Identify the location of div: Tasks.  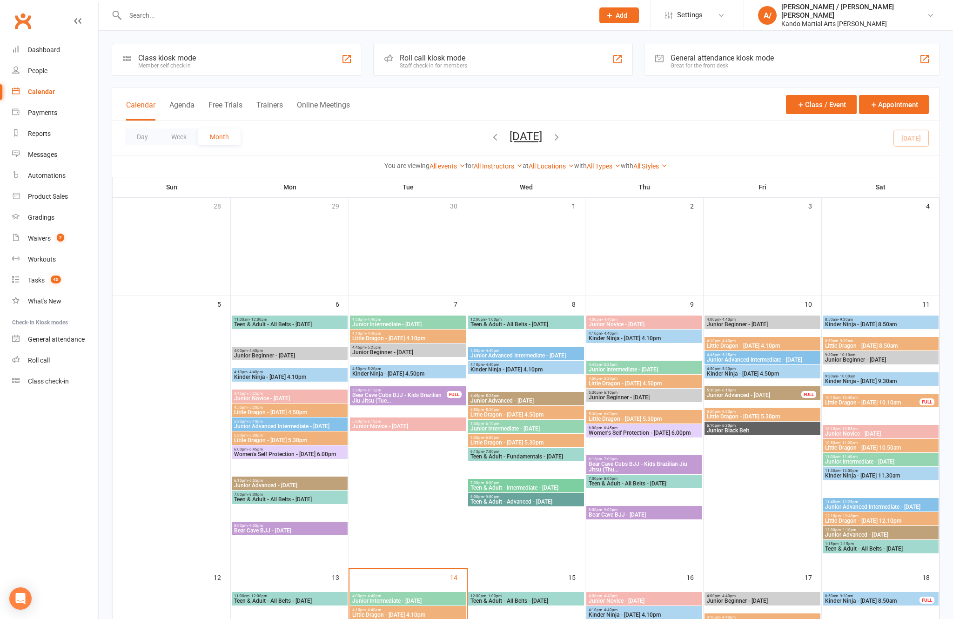
(36, 280).